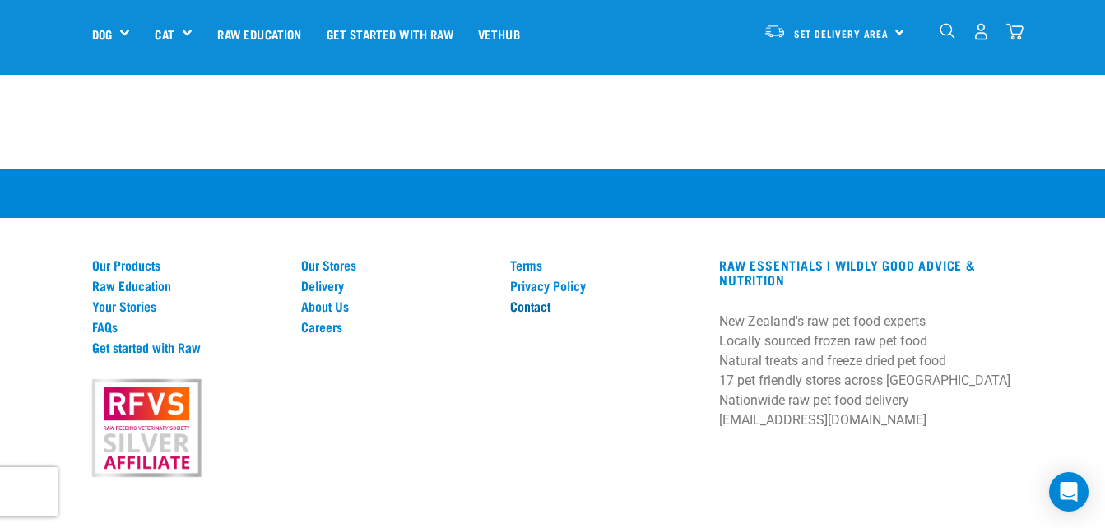  Describe the element at coordinates (396, 265) in the screenshot. I see `a: Our Stores` at that location.